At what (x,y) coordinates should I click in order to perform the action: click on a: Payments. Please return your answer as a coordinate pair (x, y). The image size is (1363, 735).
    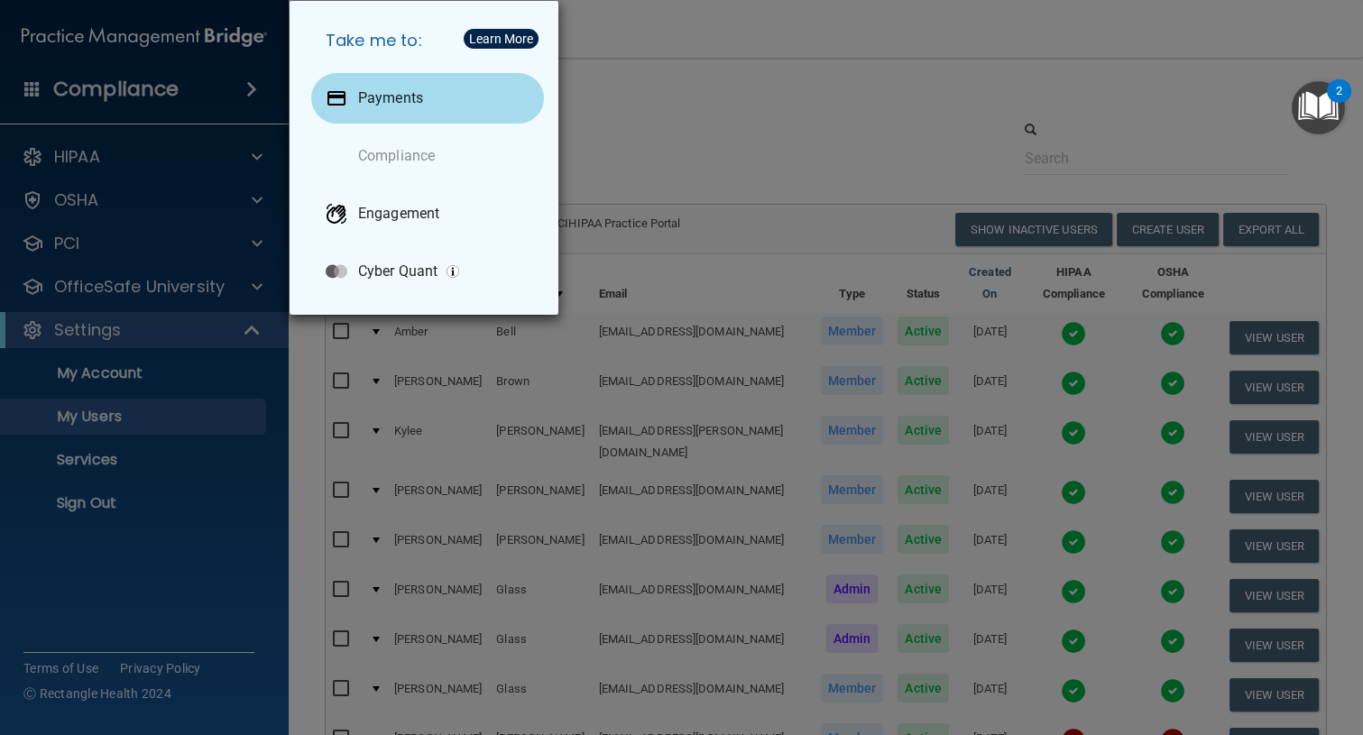
    Looking at the image, I should click on (428, 98).